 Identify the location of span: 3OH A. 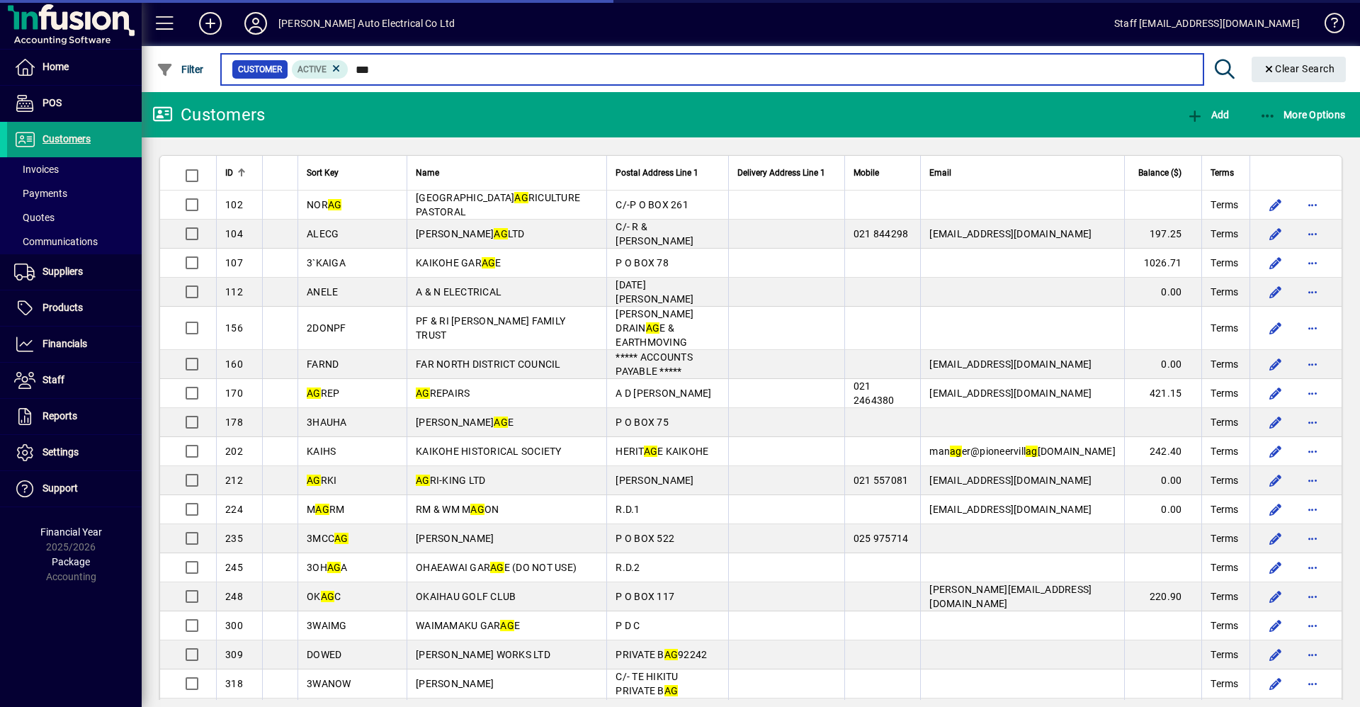
(327, 567).